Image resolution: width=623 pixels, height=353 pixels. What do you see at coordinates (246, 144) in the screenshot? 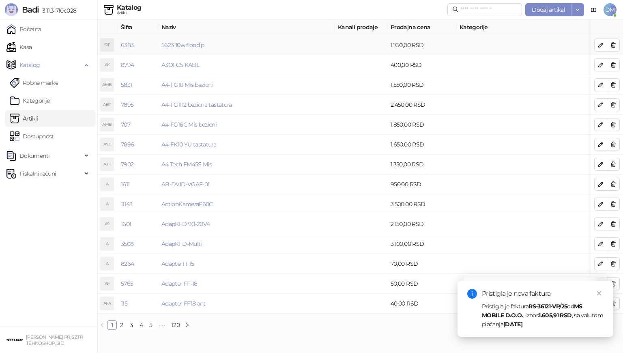
I see `td: A4-FK10 YU tastatura` at bounding box center [246, 144].